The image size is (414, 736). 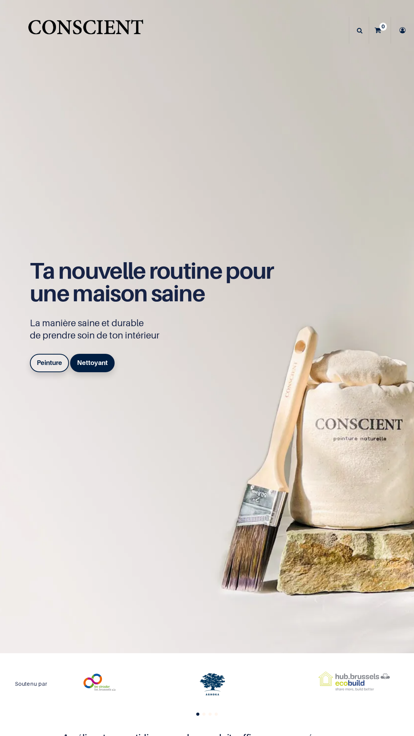 I want to click on div: 2 / 6, so click(x=132, y=682).